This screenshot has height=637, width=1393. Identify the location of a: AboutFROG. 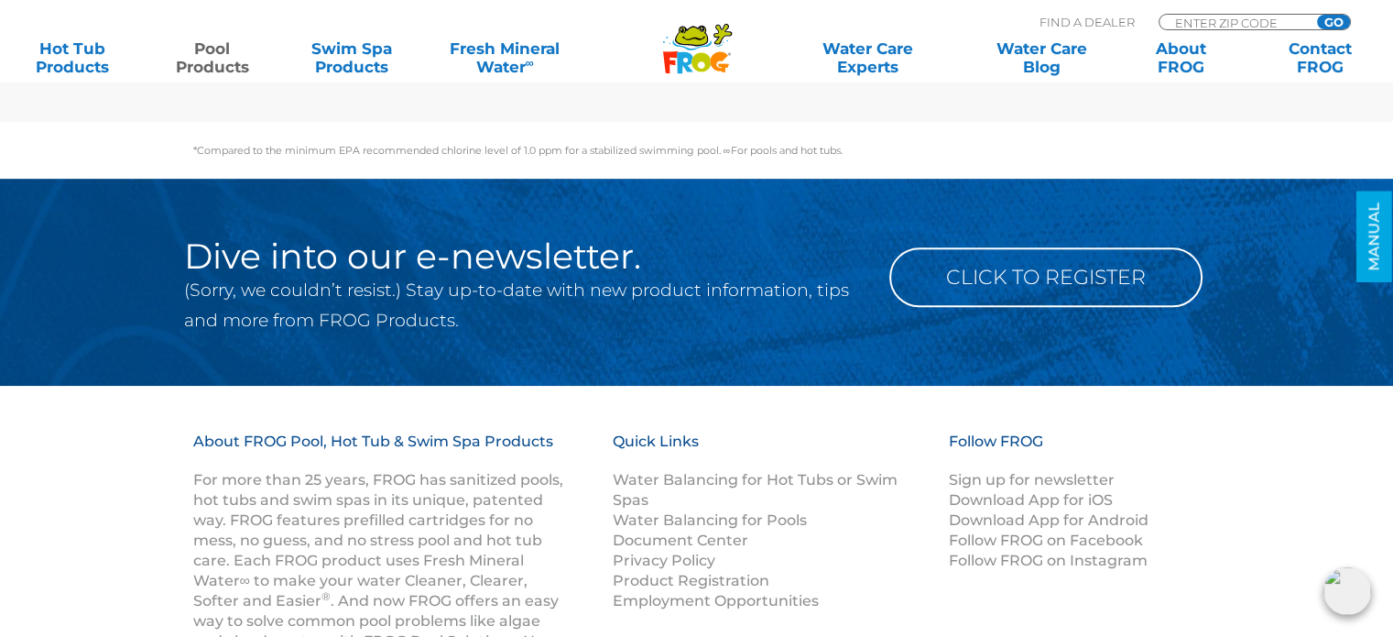
(1181, 58).